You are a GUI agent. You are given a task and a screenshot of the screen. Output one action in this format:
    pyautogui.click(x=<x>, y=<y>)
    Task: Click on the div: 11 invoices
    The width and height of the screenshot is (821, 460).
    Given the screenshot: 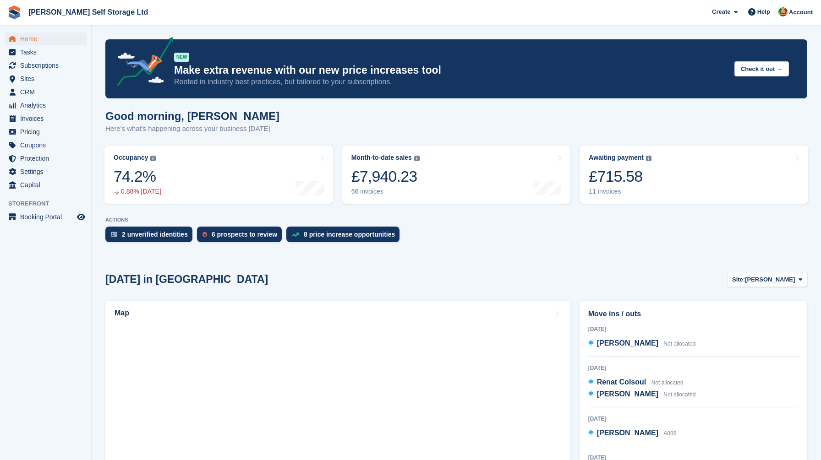 What is the action you would take?
    pyautogui.click(x=620, y=191)
    